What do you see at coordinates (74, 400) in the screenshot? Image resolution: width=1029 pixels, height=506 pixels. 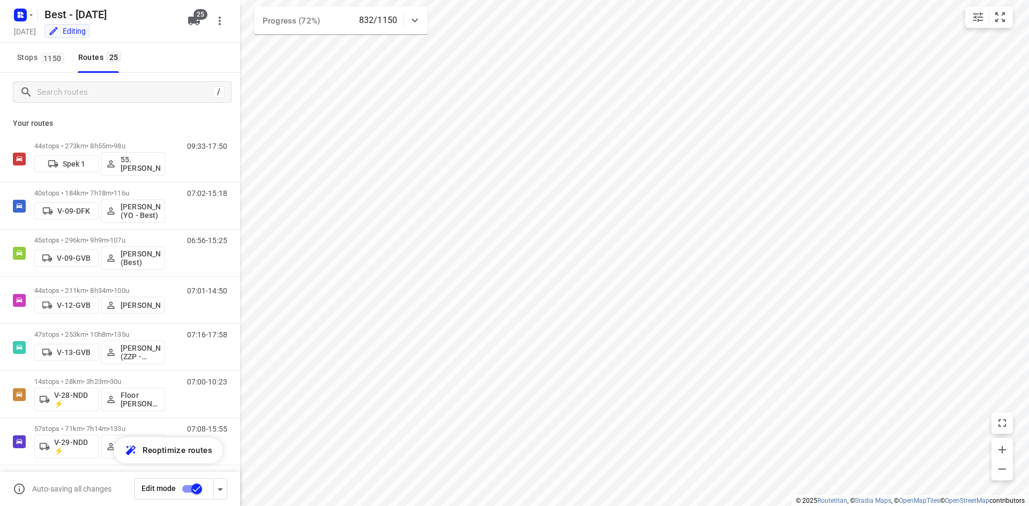 I see `p: V-28-NDD ⚡` at bounding box center [74, 400].